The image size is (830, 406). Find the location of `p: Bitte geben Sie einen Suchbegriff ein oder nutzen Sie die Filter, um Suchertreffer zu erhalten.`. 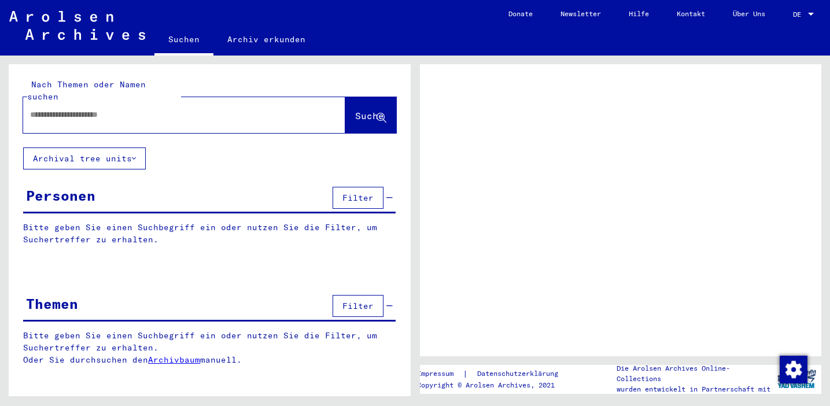

p: Bitte geben Sie einen Suchbegriff ein oder nutzen Sie die Filter, um Suchertreffer zu erhalten. is located at coordinates (209, 234).